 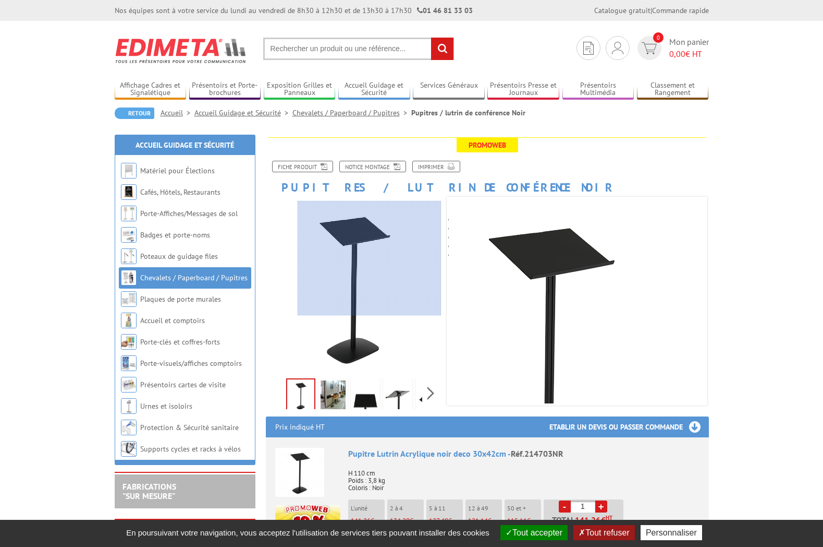 What do you see at coordinates (449, 89) in the screenshot?
I see `a: Services Généraux` at bounding box center [449, 89].